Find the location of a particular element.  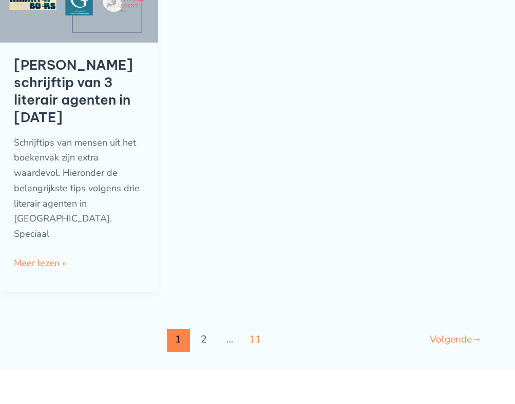

a: Volgende is located at coordinates (455, 341).